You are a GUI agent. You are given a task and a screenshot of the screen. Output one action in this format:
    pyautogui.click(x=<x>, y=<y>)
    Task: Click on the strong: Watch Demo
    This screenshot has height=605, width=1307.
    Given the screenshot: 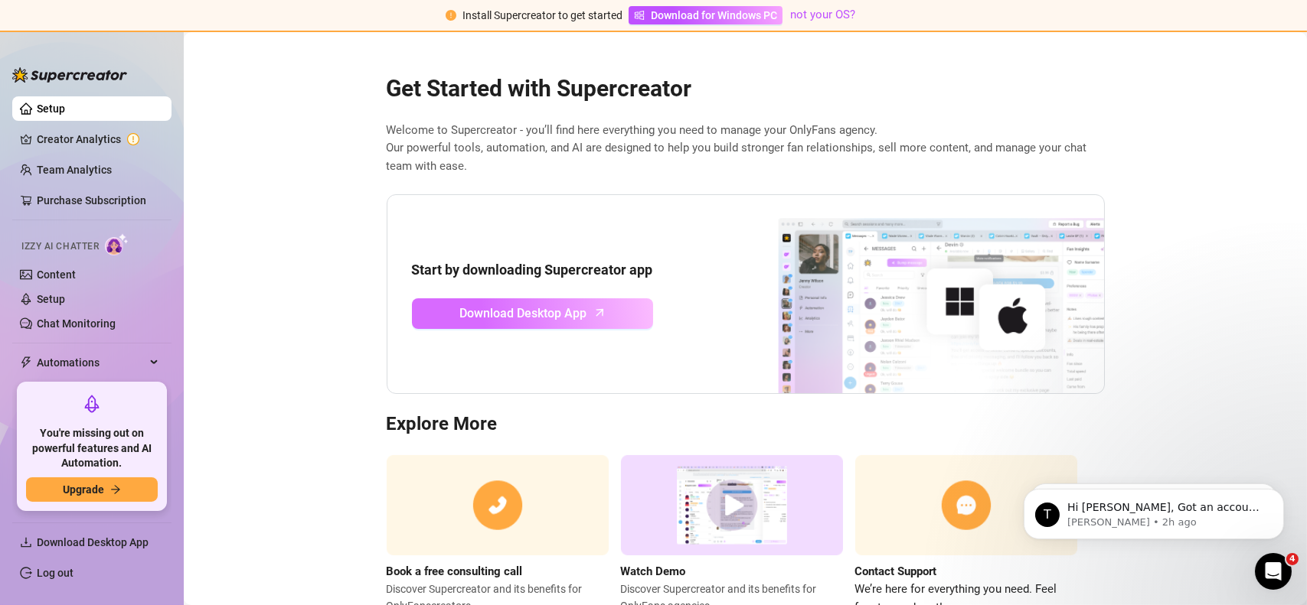 What is the action you would take?
    pyautogui.click(x=653, y=572)
    